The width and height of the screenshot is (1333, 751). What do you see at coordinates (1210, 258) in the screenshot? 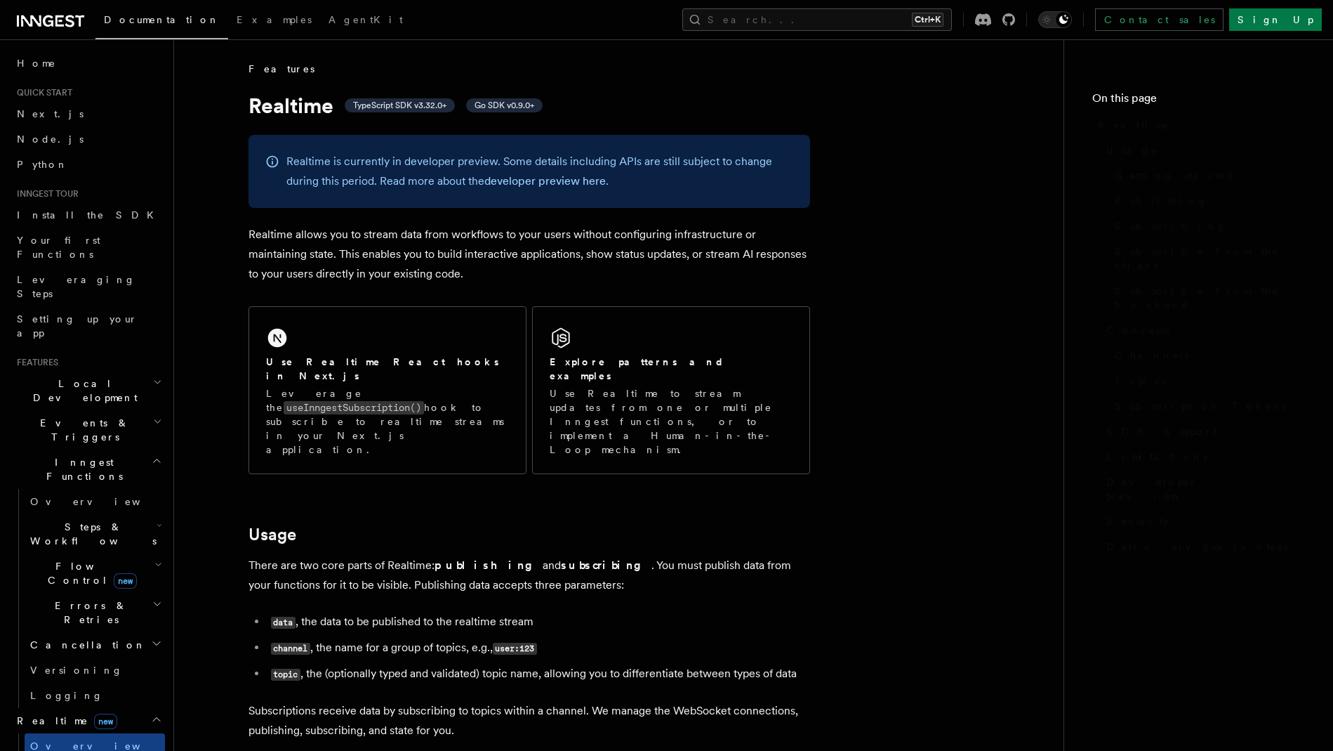
I see `span: Subscribe from the client` at bounding box center [1210, 258].